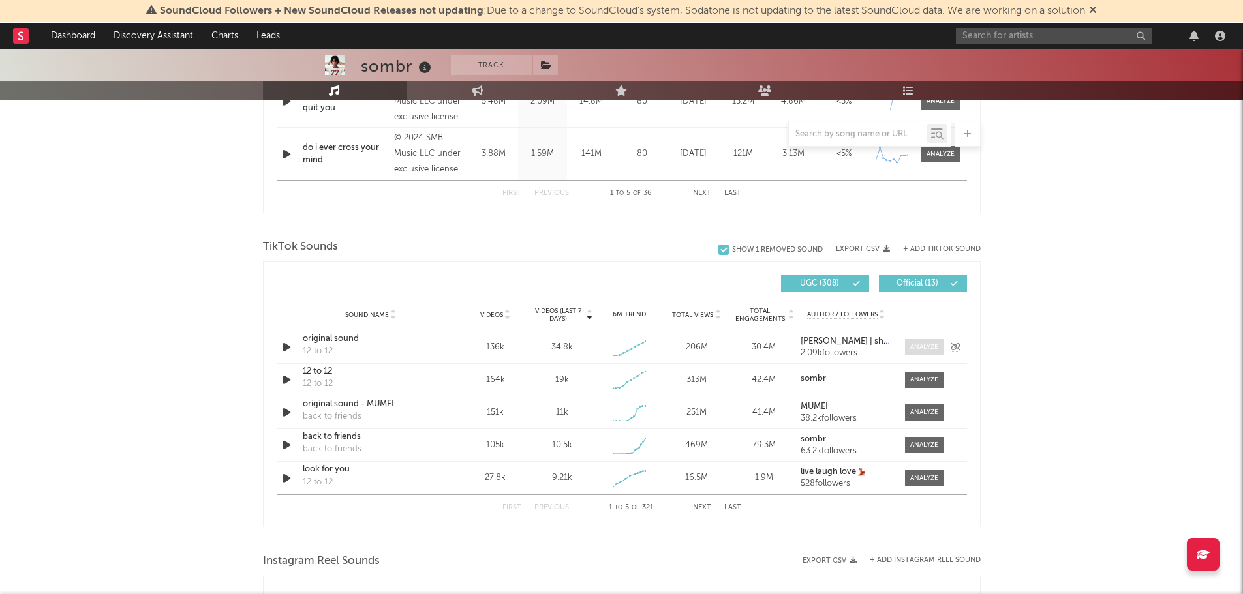  I want to click on div: 313M, so click(696, 380).